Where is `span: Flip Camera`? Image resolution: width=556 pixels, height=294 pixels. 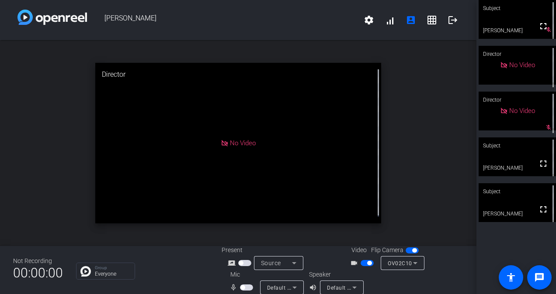 span: Flip Camera is located at coordinates (387, 250).